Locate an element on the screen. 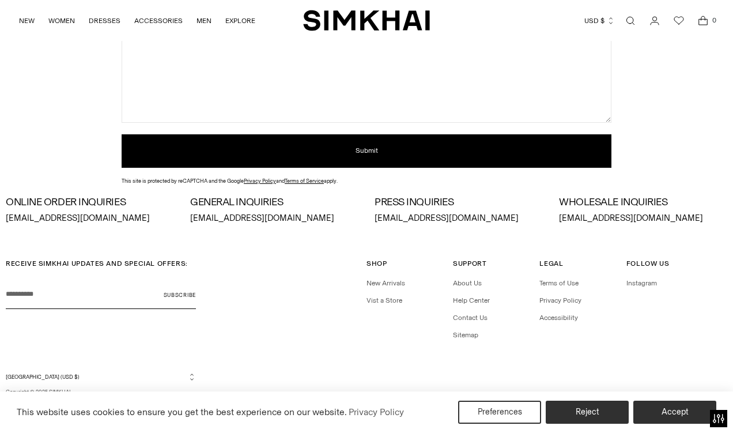  a: SIMKHAI is located at coordinates (367, 20).